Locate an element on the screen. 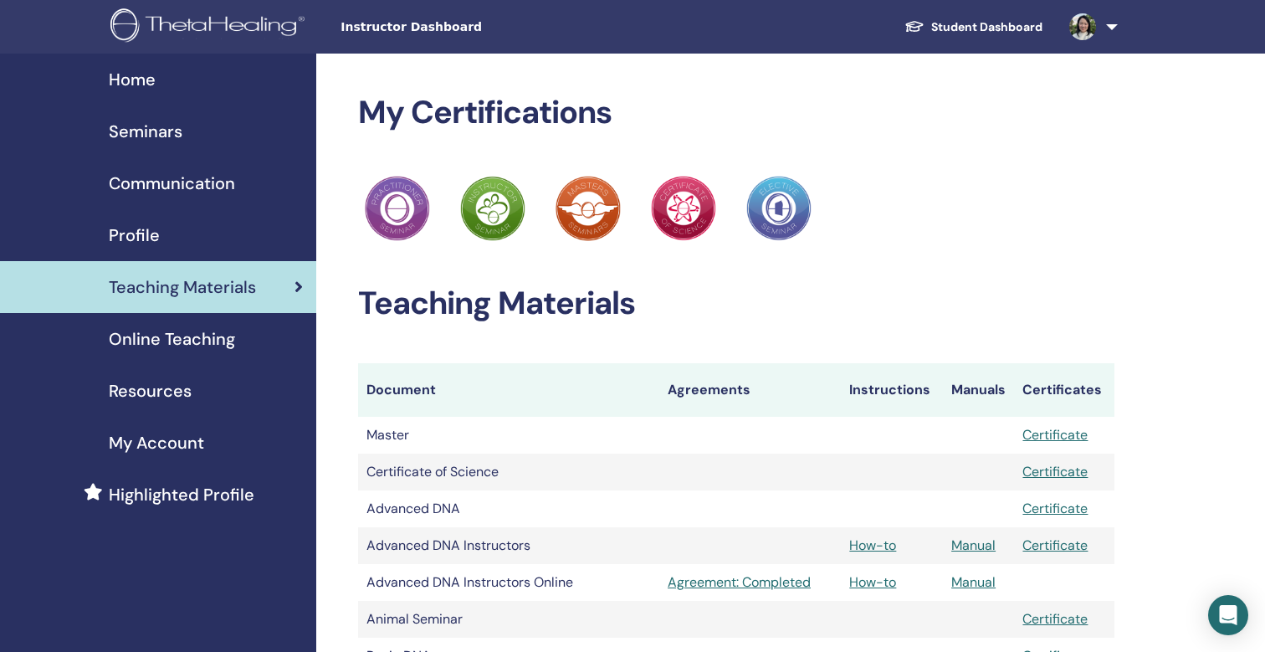  th: Instructions is located at coordinates (892, 390).